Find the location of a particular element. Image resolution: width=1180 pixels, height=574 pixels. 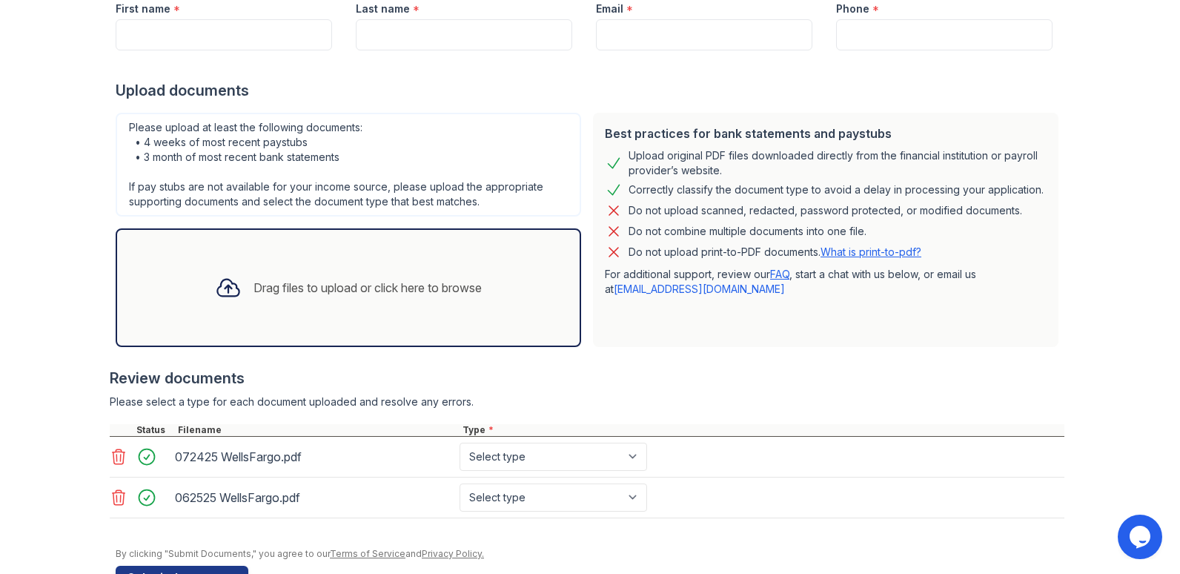

div: Do not combine multiple documents into one file. is located at coordinates (747, 231).